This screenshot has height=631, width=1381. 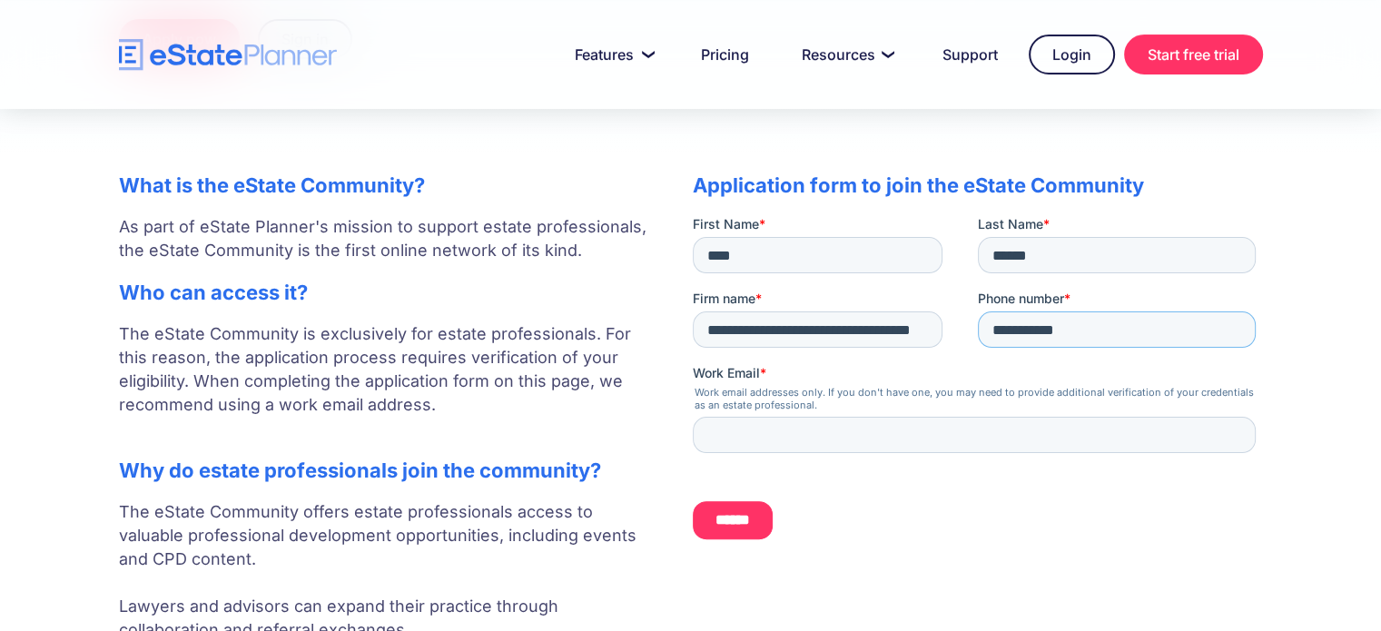 What do you see at coordinates (328, 83) in the screenshot?
I see `span: Phone number` at bounding box center [328, 83].